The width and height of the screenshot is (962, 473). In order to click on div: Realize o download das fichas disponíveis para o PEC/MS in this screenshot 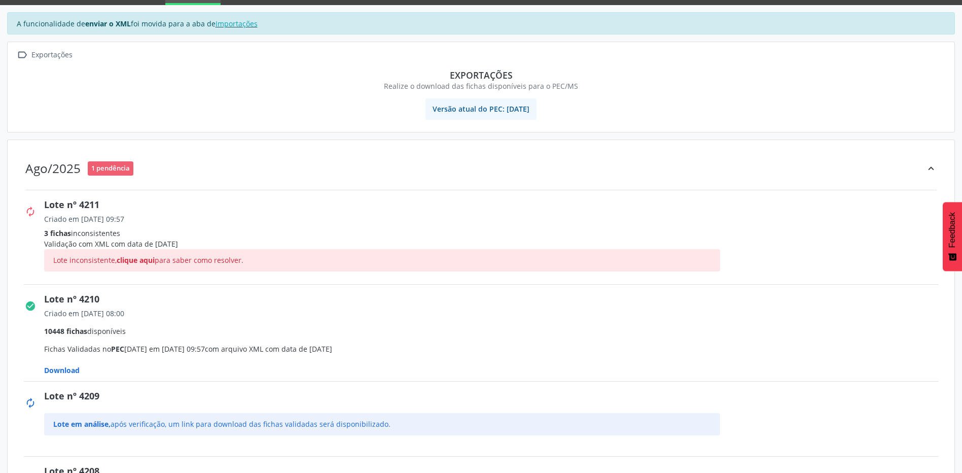, I will do `click(481, 86)`.